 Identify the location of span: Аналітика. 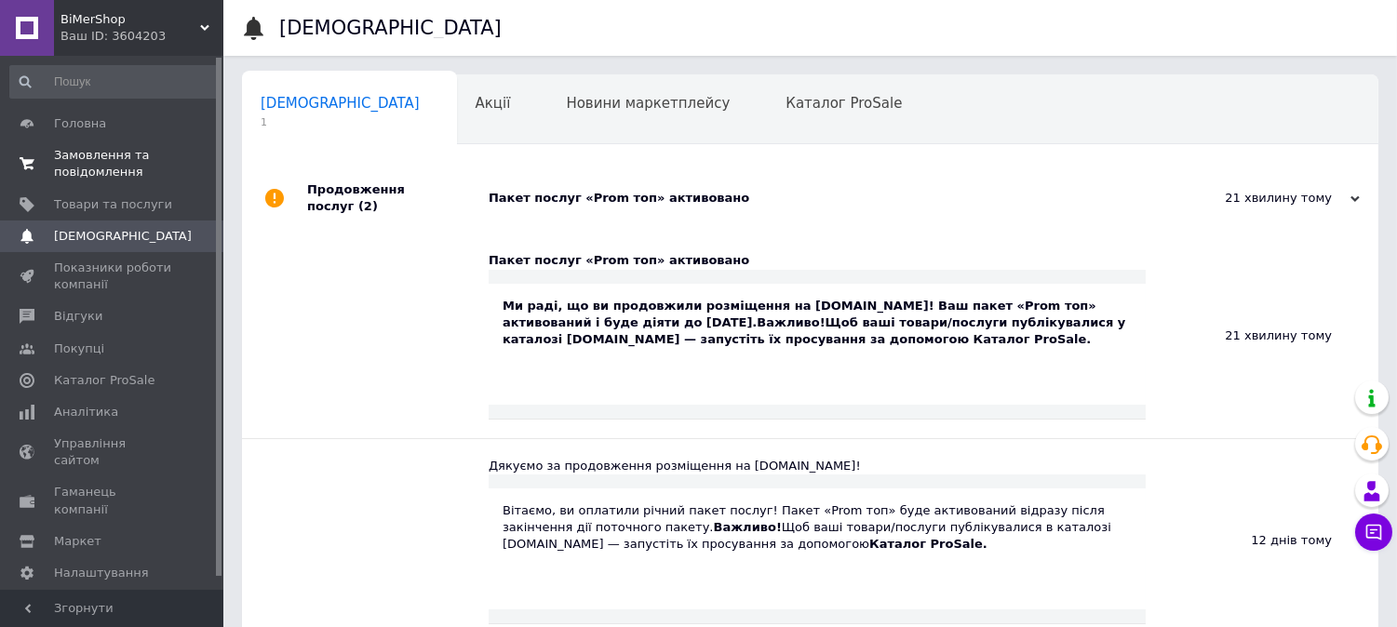
(86, 412).